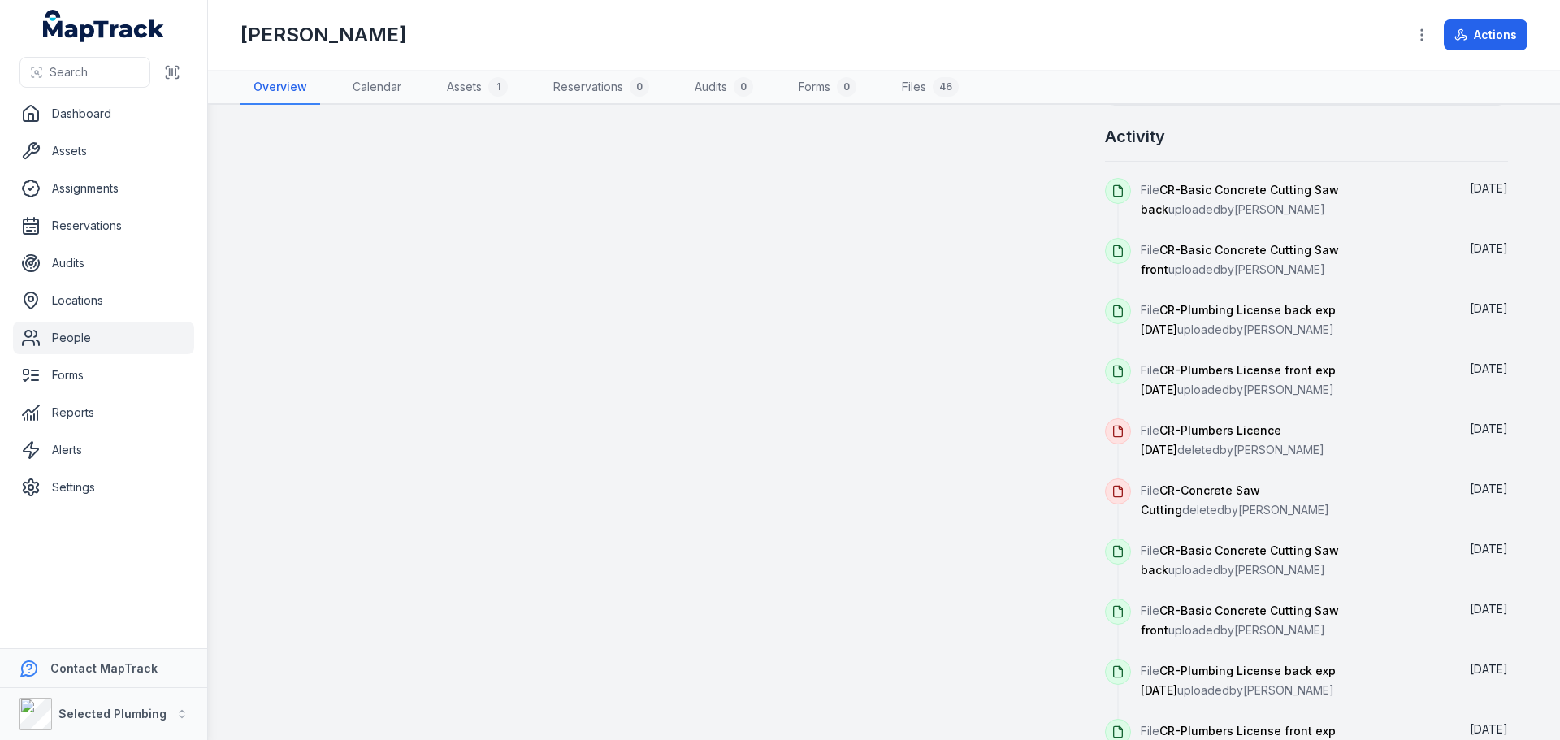 The height and width of the screenshot is (740, 1560). Describe the element at coordinates (946, 87) in the screenshot. I see `div: 46` at that location.